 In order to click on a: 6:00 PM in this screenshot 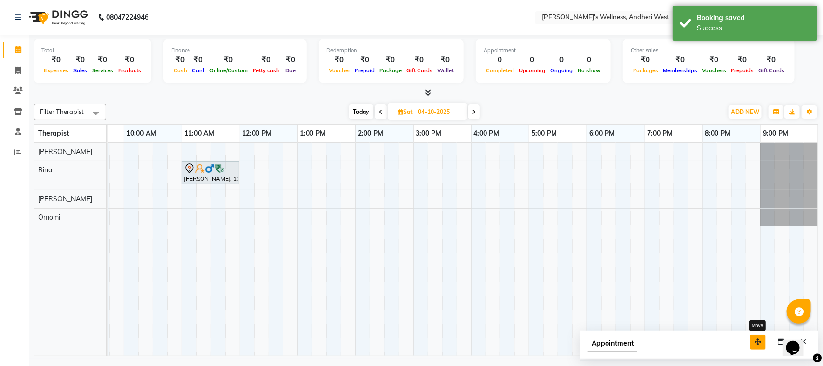, I will do `click(602, 133)`.